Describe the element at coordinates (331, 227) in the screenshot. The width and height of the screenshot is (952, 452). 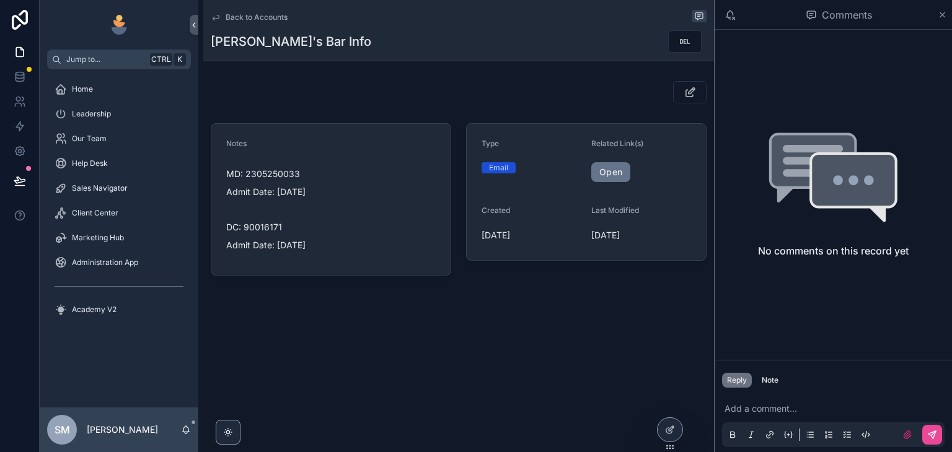
I see `p: DC: 90016171` at that location.